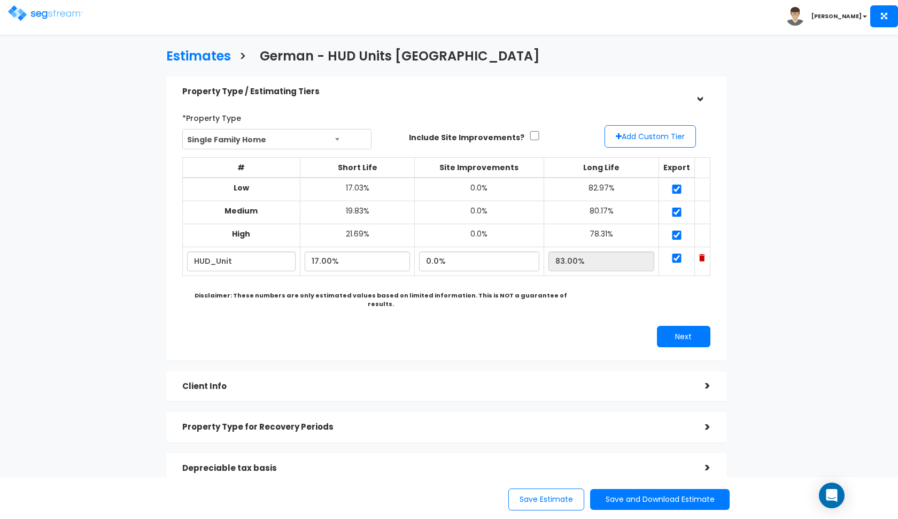 The image size is (898, 519). What do you see at coordinates (602, 235) in the screenshot?
I see `td: 78.31%` at bounding box center [602, 235].